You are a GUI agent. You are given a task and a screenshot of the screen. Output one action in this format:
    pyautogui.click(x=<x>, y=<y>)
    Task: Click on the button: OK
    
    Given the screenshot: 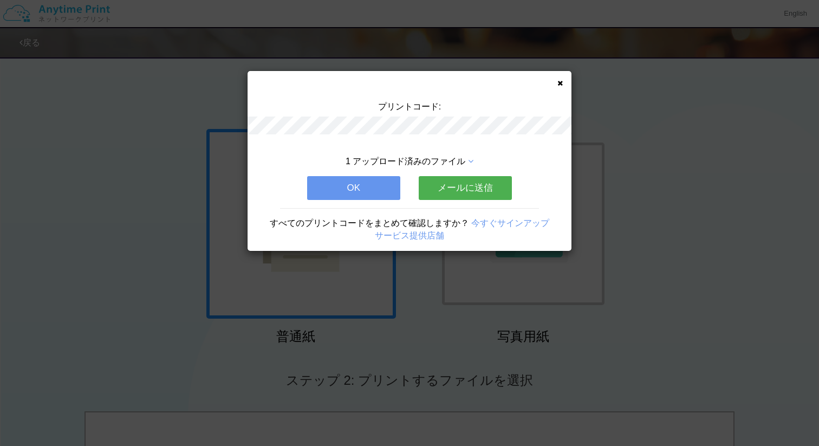 What is the action you would take?
    pyautogui.click(x=354, y=188)
    